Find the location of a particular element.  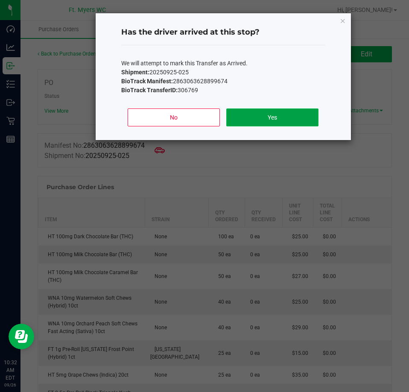

p: 306769 is located at coordinates (223, 90).